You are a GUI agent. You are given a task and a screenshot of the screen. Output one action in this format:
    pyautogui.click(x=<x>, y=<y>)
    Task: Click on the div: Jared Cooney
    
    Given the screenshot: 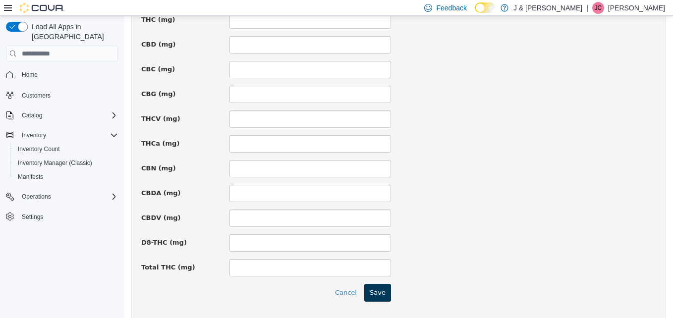 What is the action you would take?
    pyautogui.click(x=598, y=8)
    